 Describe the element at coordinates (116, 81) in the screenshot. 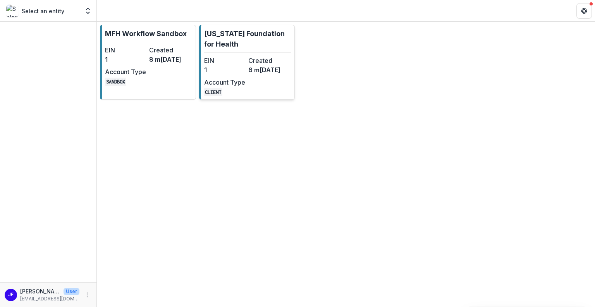

I see `code: SANDBOX` at that location.